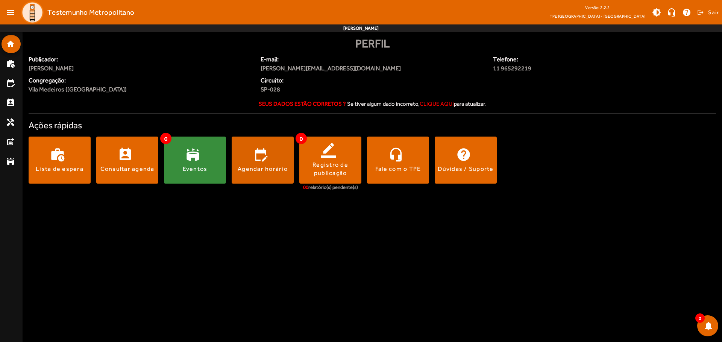 Image resolution: width=722 pixels, height=342 pixels. Describe the element at coordinates (314, 81) in the screenshot. I see `span: Circuito:` at that location.